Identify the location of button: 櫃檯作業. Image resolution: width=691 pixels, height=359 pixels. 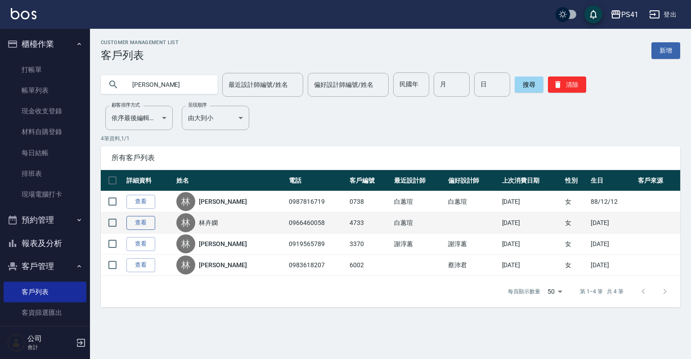
(45, 44).